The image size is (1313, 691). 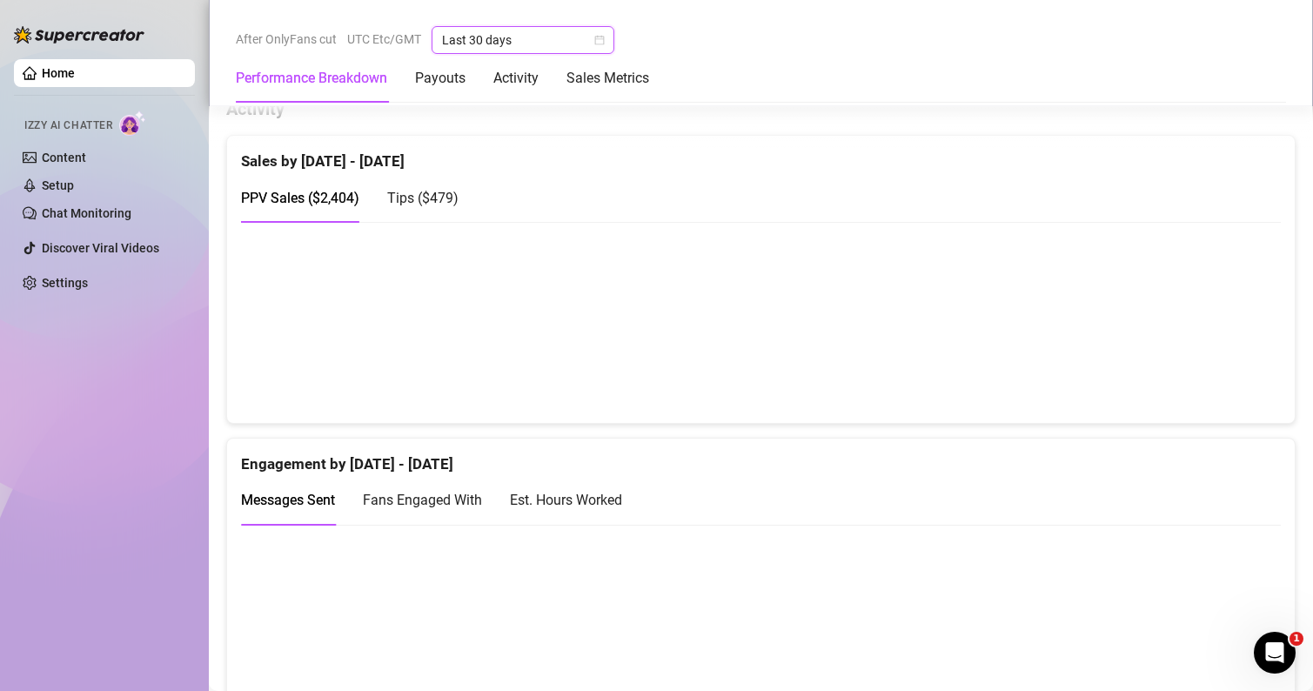 I want to click on span: PPV Sales ( $2,404 ), so click(x=300, y=197).